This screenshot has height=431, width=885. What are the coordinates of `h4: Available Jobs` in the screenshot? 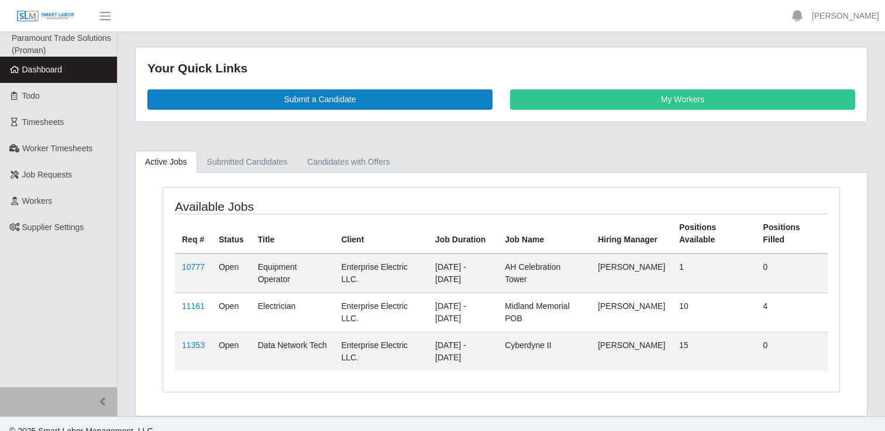 It's located at (306, 206).